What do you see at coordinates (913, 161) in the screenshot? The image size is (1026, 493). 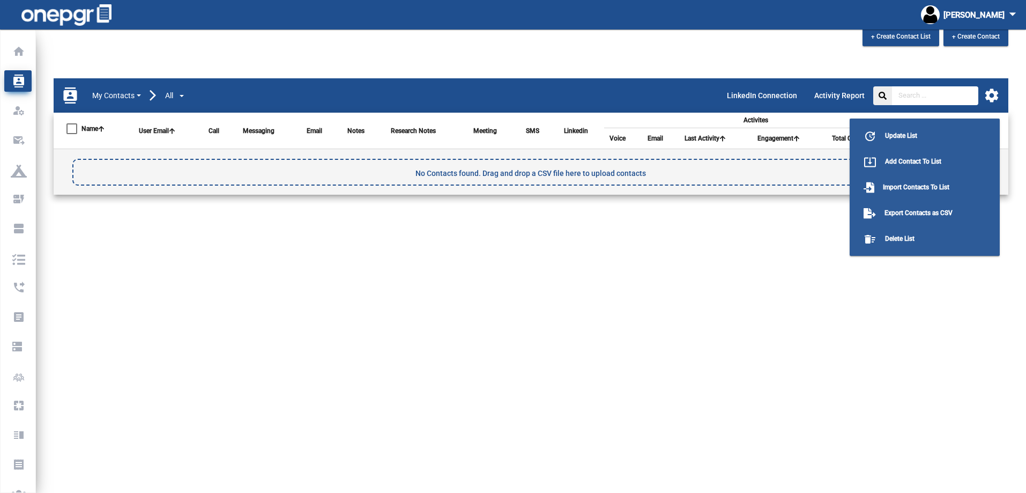 I see `span: Add Contact To List` at bounding box center [913, 161].